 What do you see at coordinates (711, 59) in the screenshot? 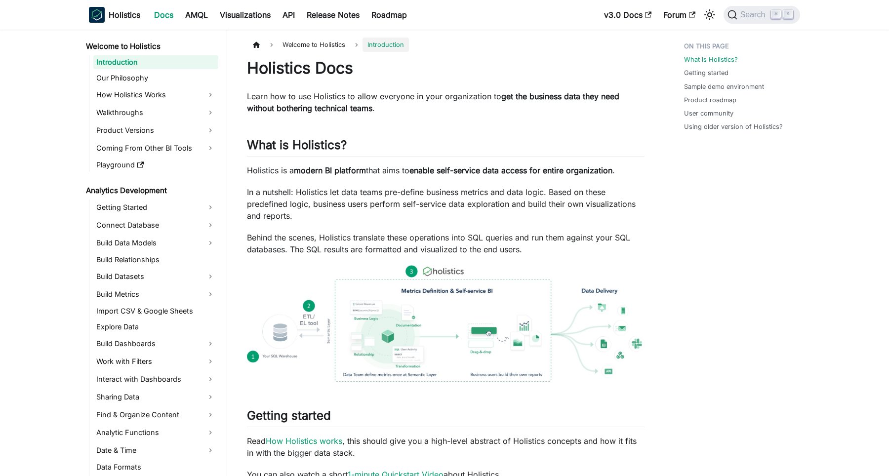
I see `a: What is Holistics?` at bounding box center [711, 59].